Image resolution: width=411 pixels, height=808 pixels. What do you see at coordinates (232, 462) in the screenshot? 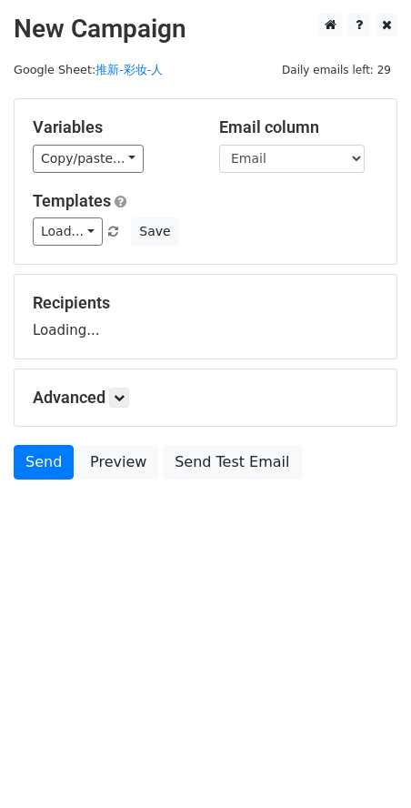
I see `a: Send Test Email` at bounding box center [232, 462].